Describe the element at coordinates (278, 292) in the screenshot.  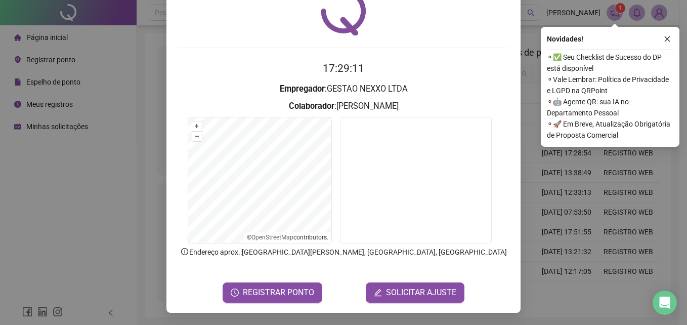
I see `span: REGISTRAR PONTO` at that location.